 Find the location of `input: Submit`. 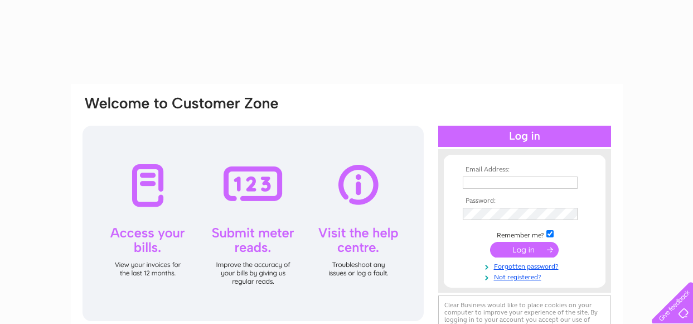

input: Submit is located at coordinates (524, 249).